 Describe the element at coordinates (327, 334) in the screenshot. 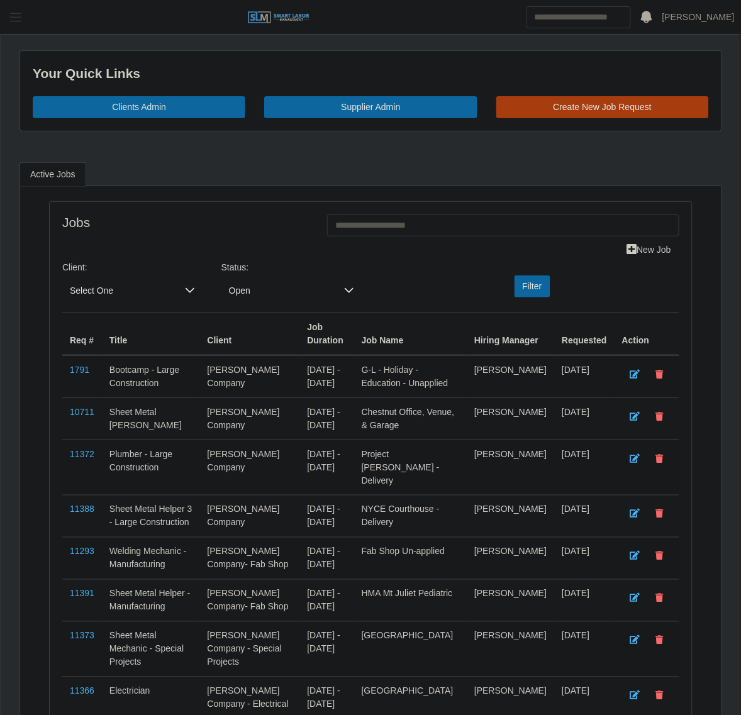

I see `th: Job Duration` at that location.